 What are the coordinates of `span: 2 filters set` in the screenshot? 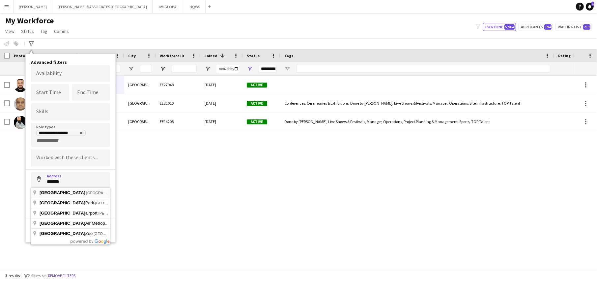 It's located at (37, 276).